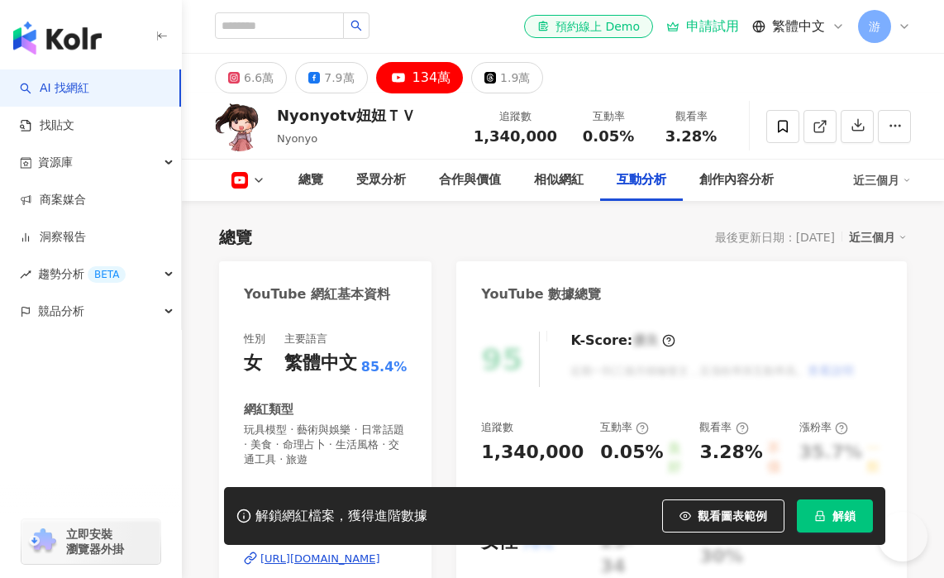 This screenshot has height=578, width=944. What do you see at coordinates (515, 78) in the screenshot?
I see `div: 1.9萬` at bounding box center [515, 78].